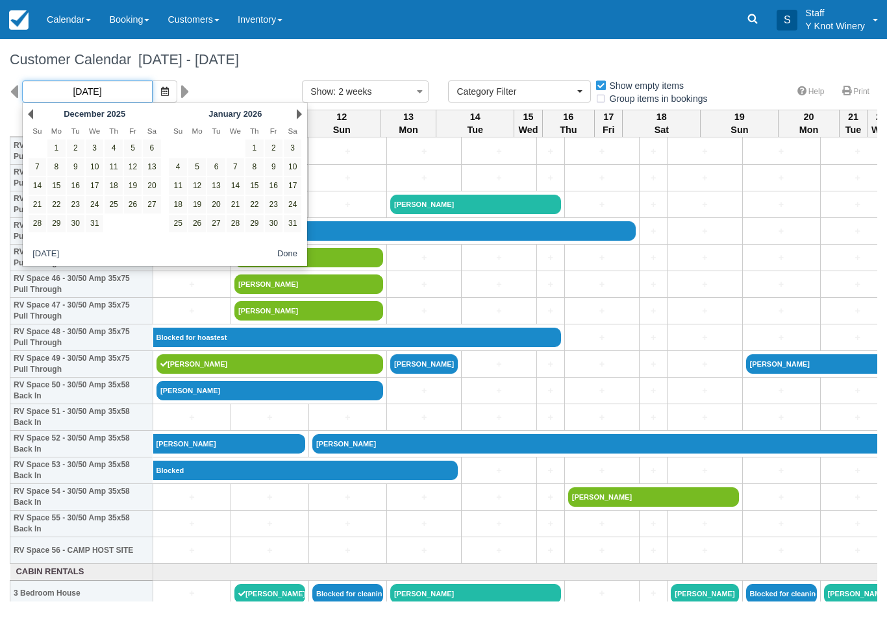 The image size is (887, 619). Describe the element at coordinates (787, 20) in the screenshot. I see `div: S` at that location.